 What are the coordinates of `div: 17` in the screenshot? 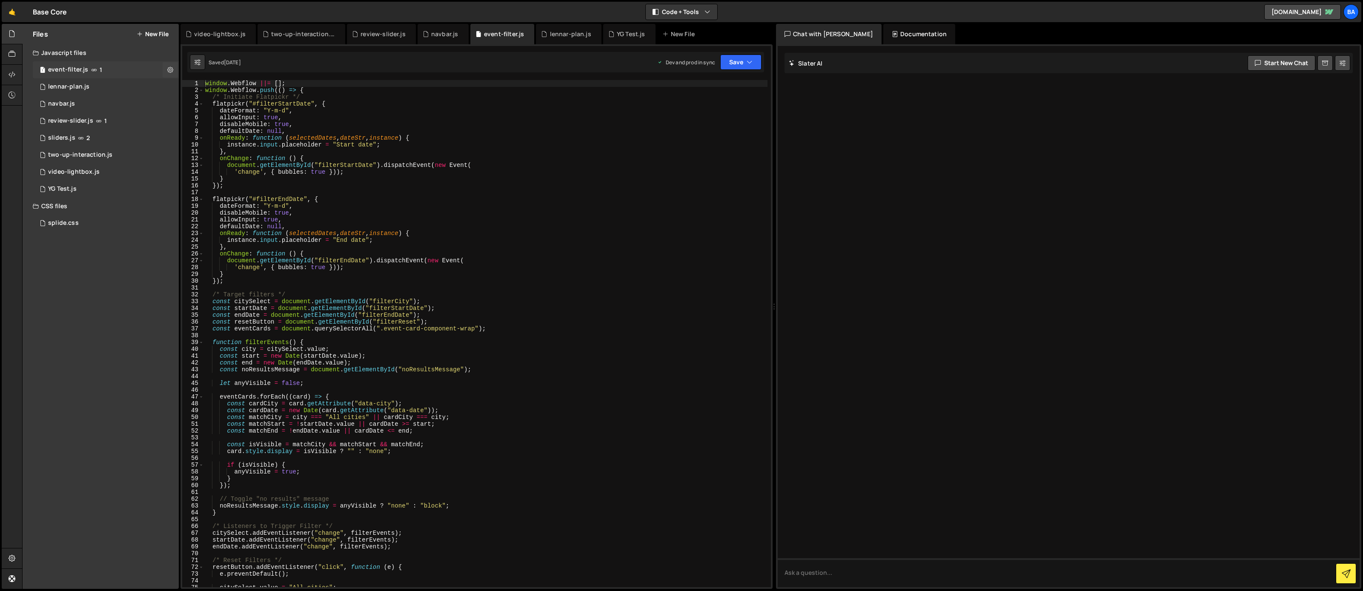 It's located at (193, 192).